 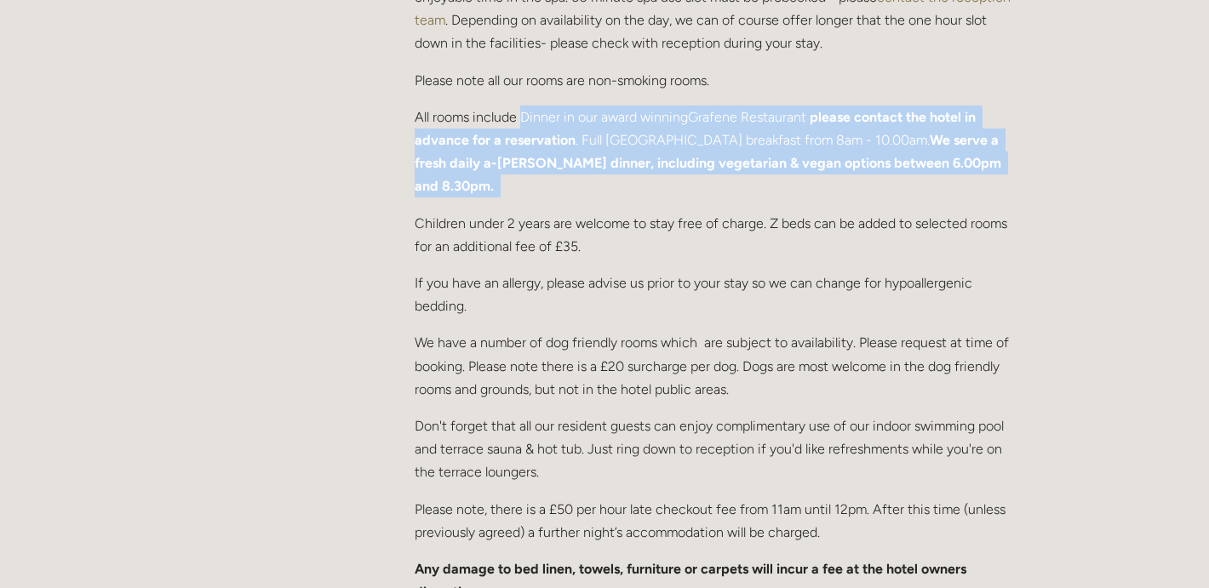 I want to click on p: Don't forget that all our resident guests can enjoy complimentary use of our indoor swimming pool..., so click(x=713, y=450).